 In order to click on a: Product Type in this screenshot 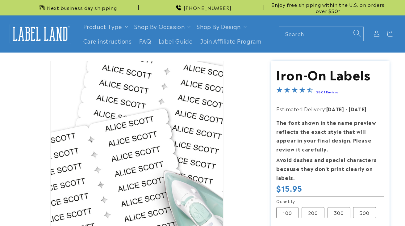, I will do `click(103, 26)`.